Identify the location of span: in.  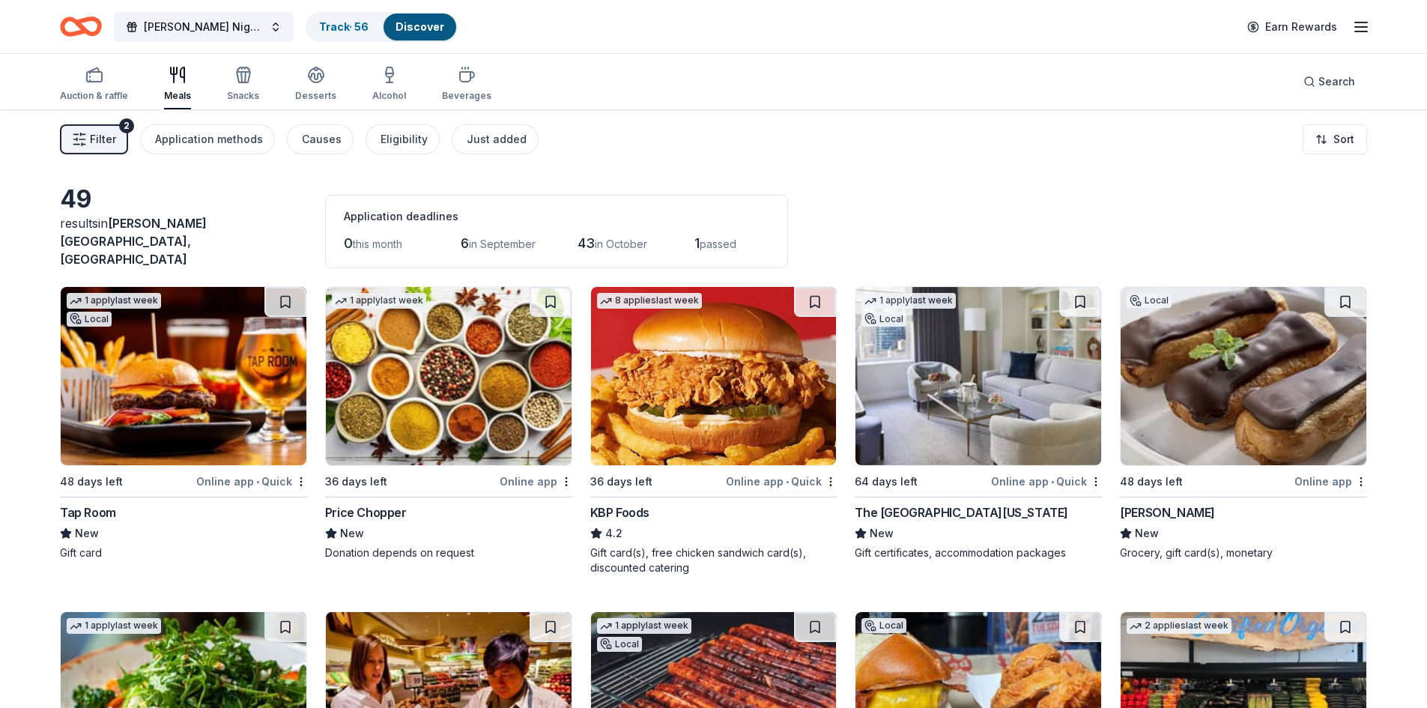
(133, 241).